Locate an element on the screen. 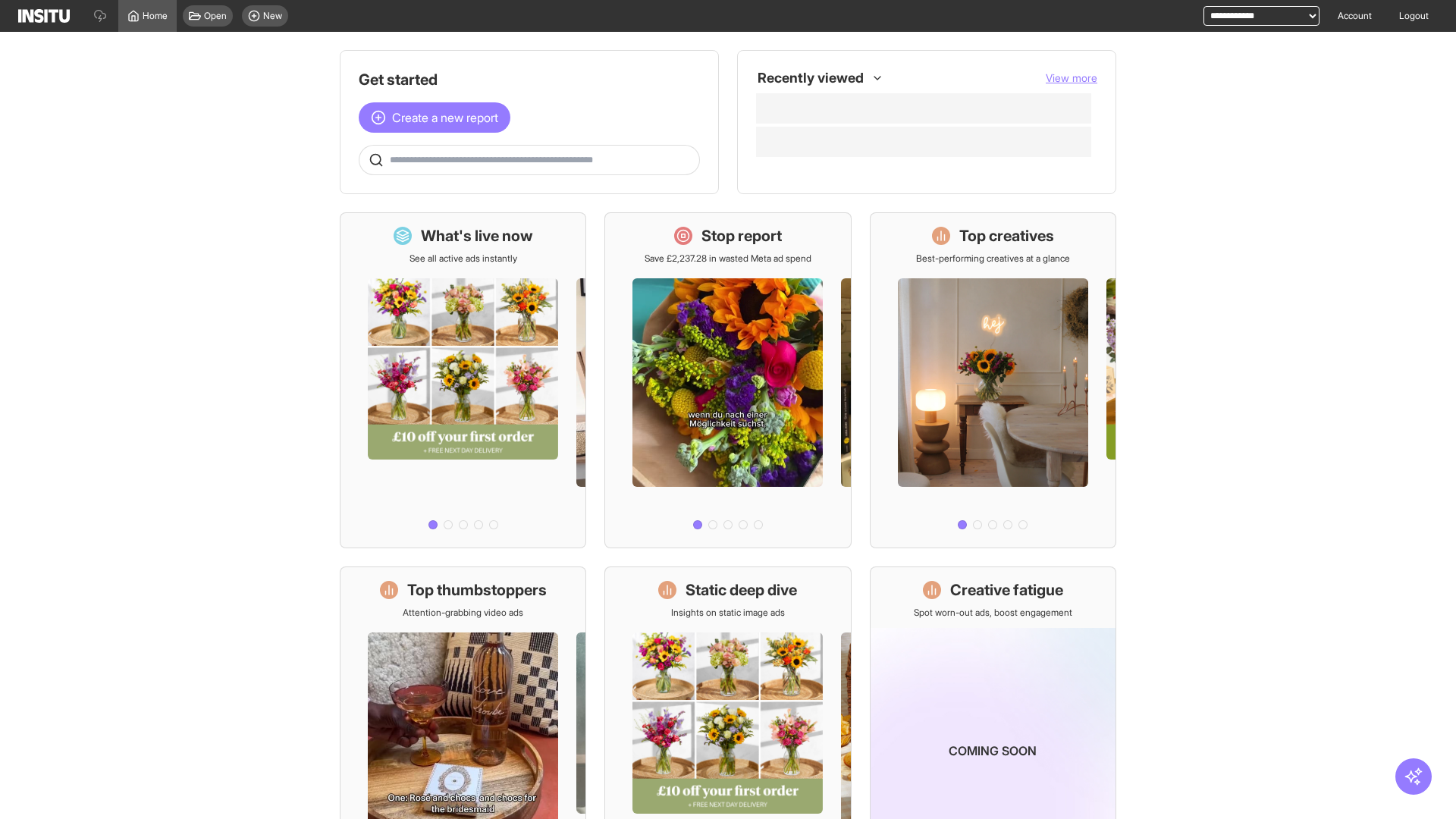  a: Stop reportSave £2,237.28 in wasted Meta ad spend is located at coordinates (727, 380).